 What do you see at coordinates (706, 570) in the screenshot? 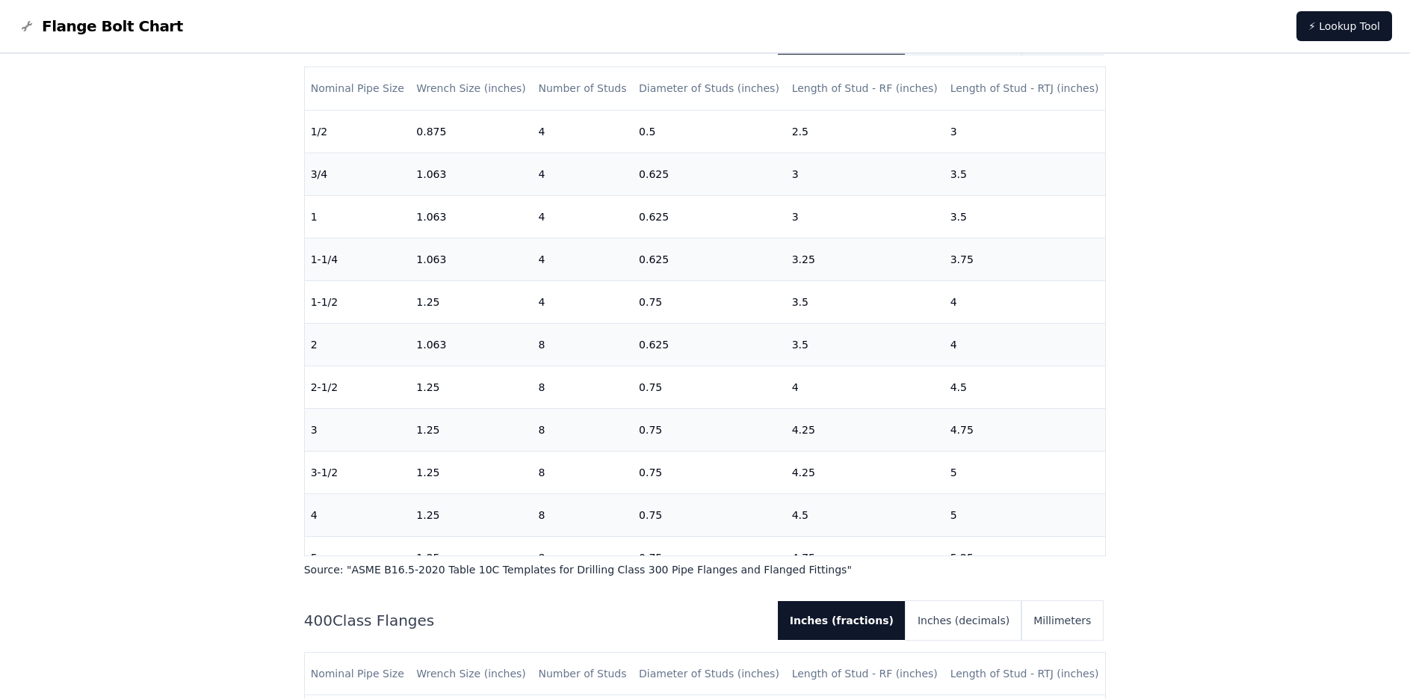
I see `p: Source: " ASME B16.5-2020 Table 10C Templates for Drilling Class 300 Pipe Flanges and Flanged Fit...` at bounding box center [706, 570].